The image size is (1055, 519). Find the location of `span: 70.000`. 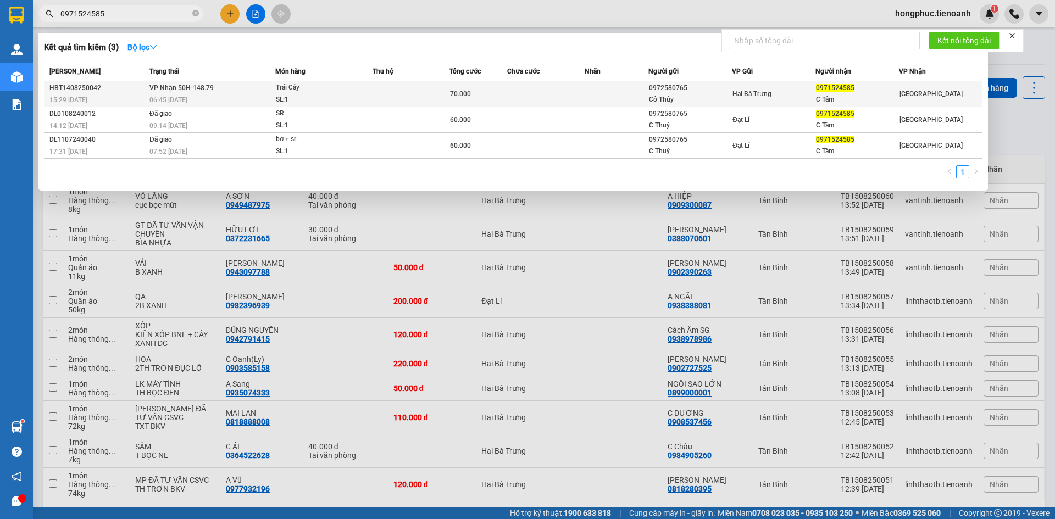

span: 70.000 is located at coordinates (460, 94).